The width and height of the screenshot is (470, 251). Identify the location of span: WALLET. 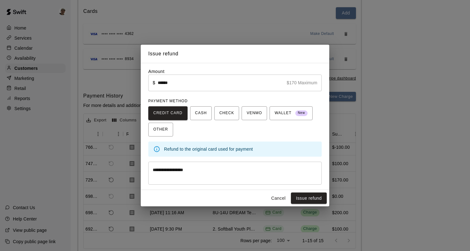
(291, 113).